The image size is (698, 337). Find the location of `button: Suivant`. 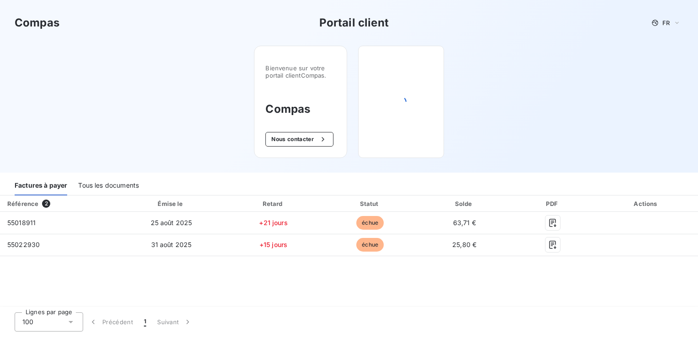

button: Suivant is located at coordinates (174, 322).